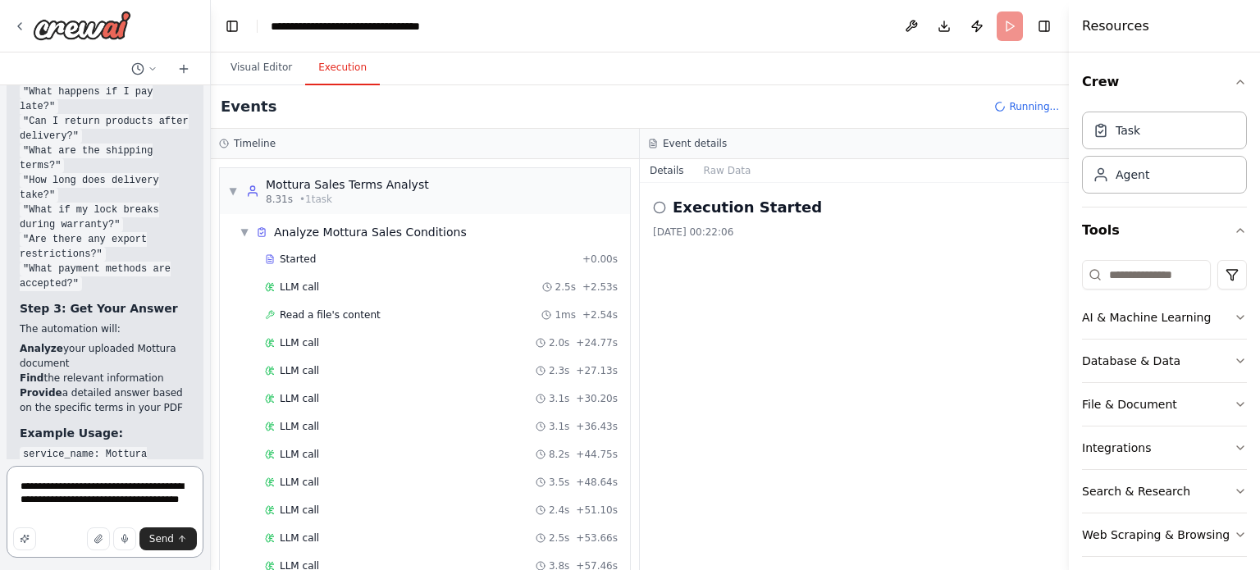  What do you see at coordinates (558, 482) in the screenshot?
I see `span: 3.5s` at bounding box center [558, 482].